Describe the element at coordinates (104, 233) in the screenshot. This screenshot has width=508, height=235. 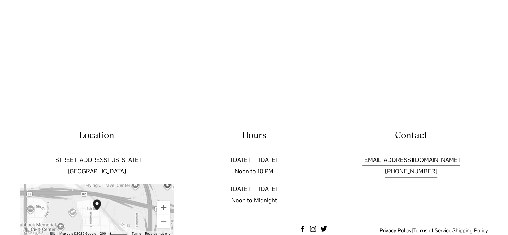
I see `span: 200 m` at that location.